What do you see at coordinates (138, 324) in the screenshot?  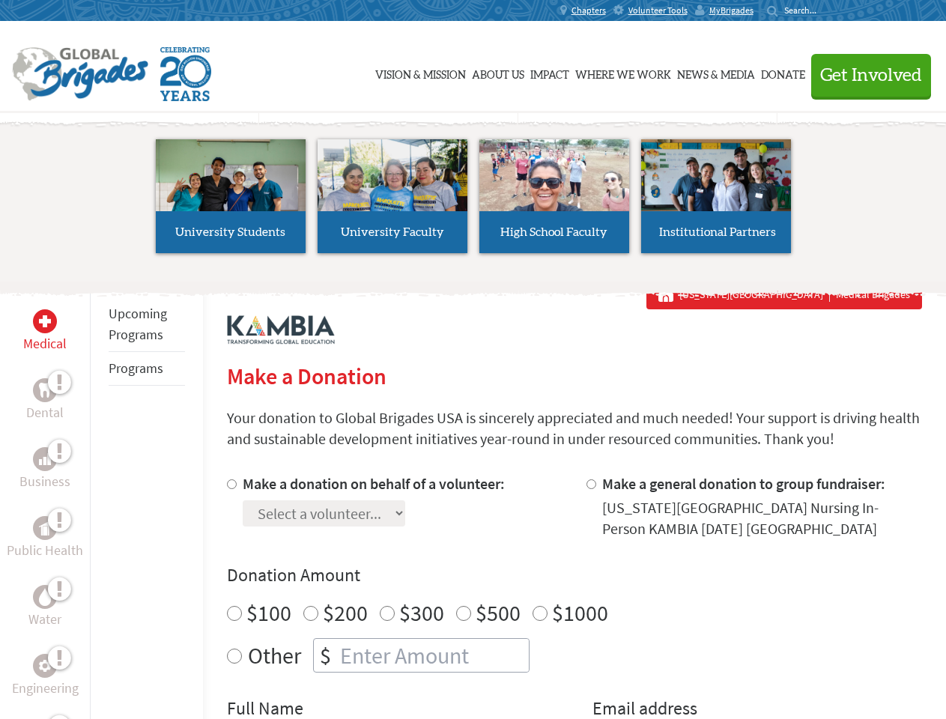 I see `a: Upcoming Programs` at bounding box center [138, 324].